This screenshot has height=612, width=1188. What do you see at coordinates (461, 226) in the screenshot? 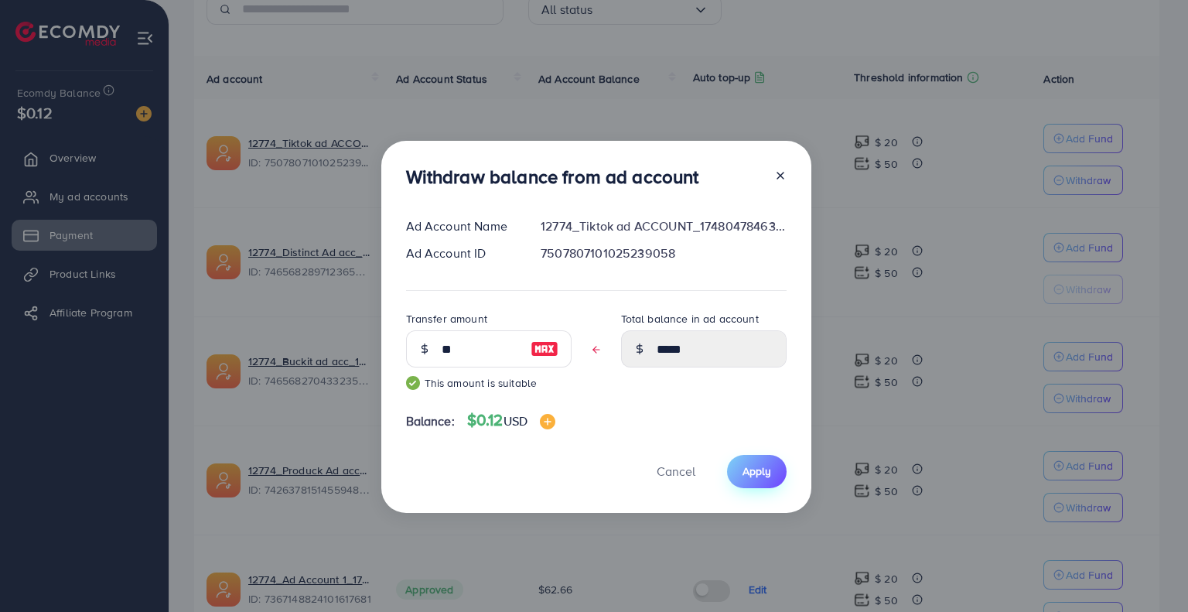
I see `div: Ad Account Name` at bounding box center [461, 226].